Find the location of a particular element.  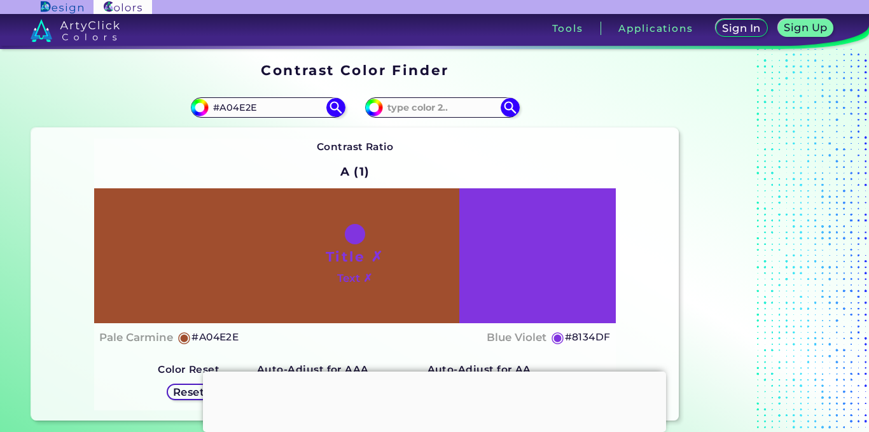

input: type color 1.. is located at coordinates (268, 107).